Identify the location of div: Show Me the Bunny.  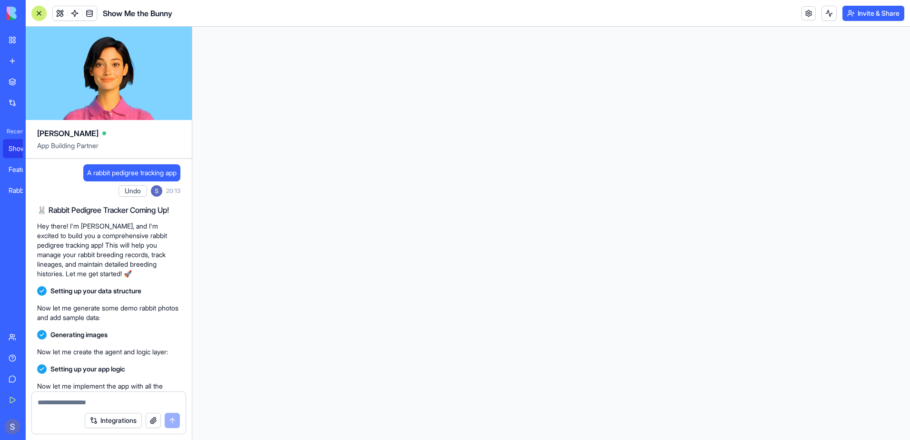
(22, 148).